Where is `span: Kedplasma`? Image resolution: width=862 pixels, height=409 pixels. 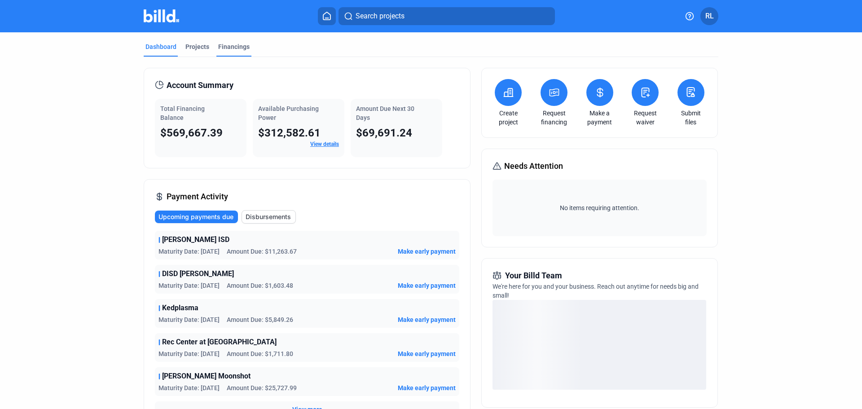
span: Kedplasma is located at coordinates (180, 308).